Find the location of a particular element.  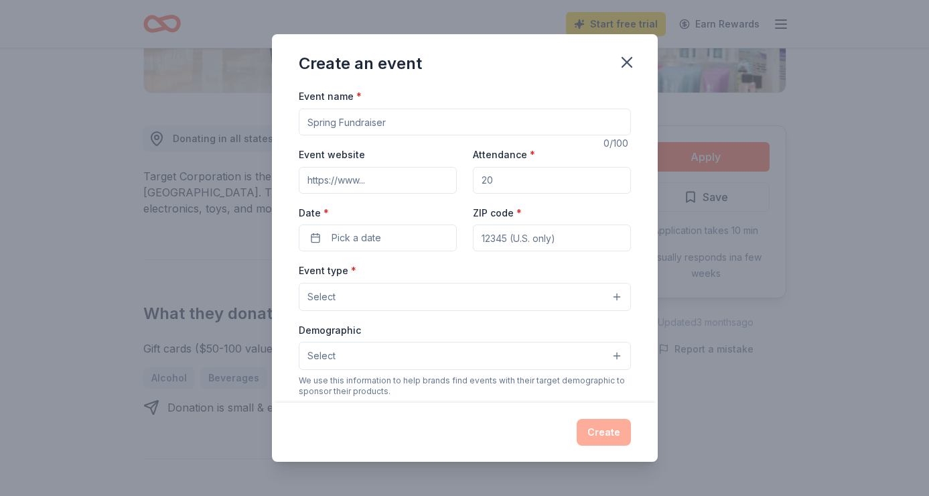

input: https://www... is located at coordinates (378, 180).